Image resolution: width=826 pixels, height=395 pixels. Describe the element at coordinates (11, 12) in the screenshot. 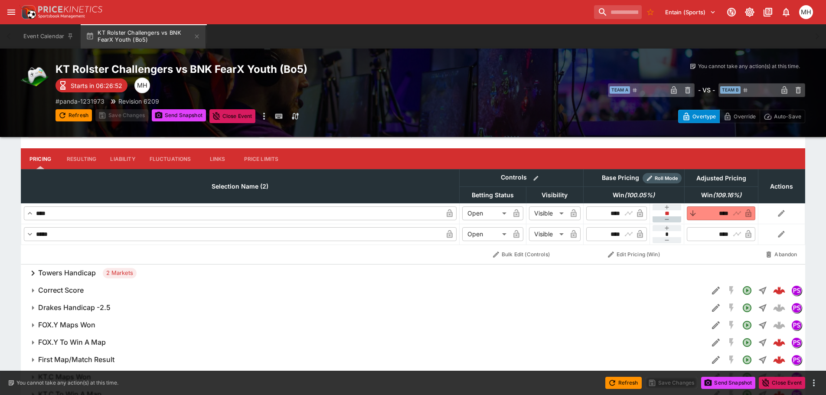

I see `button: open drawer` at that location.